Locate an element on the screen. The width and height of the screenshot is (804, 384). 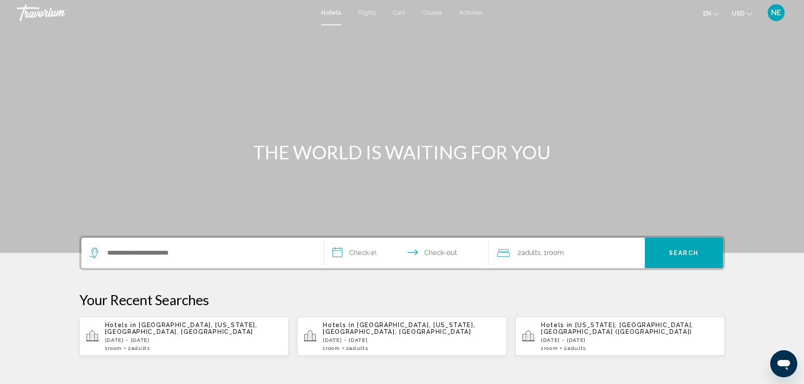
span: , 1 is located at coordinates (552, 253).